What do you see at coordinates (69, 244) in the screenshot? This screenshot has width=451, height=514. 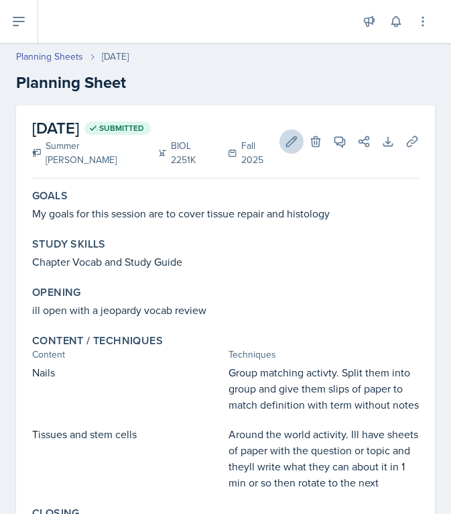 I see `label: Study Skills` at bounding box center [69, 244].